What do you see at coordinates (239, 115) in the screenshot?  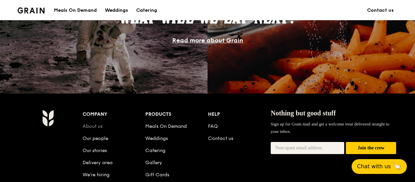 I see `div: Help` at bounding box center [239, 115].